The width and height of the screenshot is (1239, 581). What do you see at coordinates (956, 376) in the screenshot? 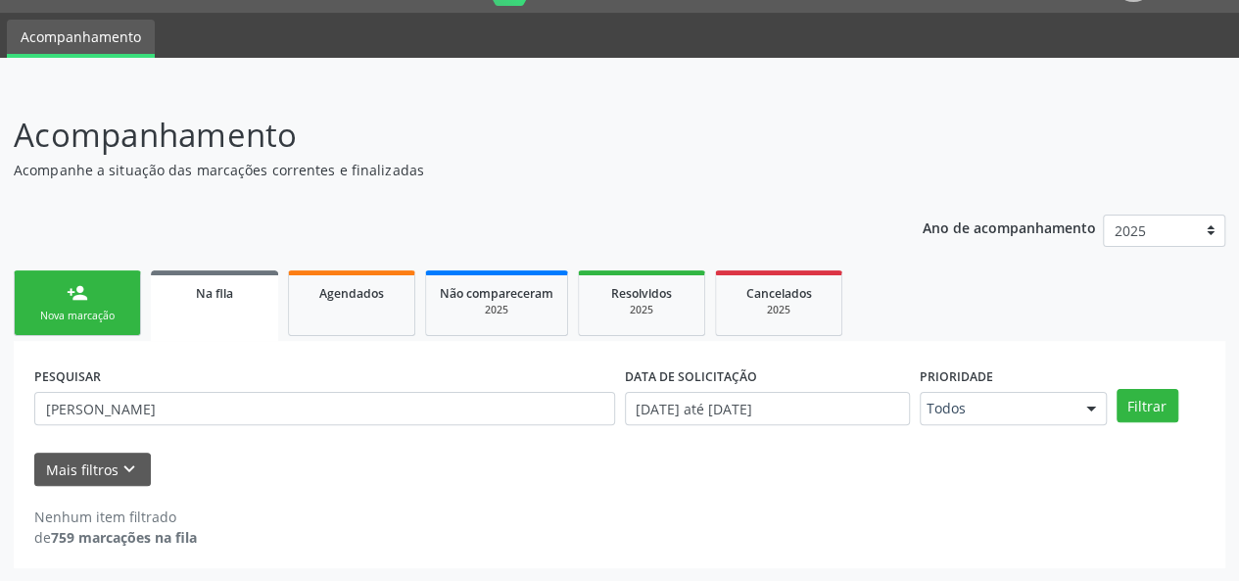
I see `label: Prioridade` at bounding box center [956, 376].